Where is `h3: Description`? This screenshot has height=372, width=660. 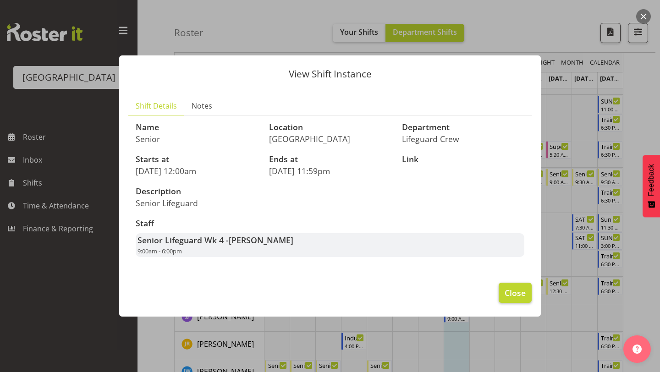 h3: Description is located at coordinates (230, 192).